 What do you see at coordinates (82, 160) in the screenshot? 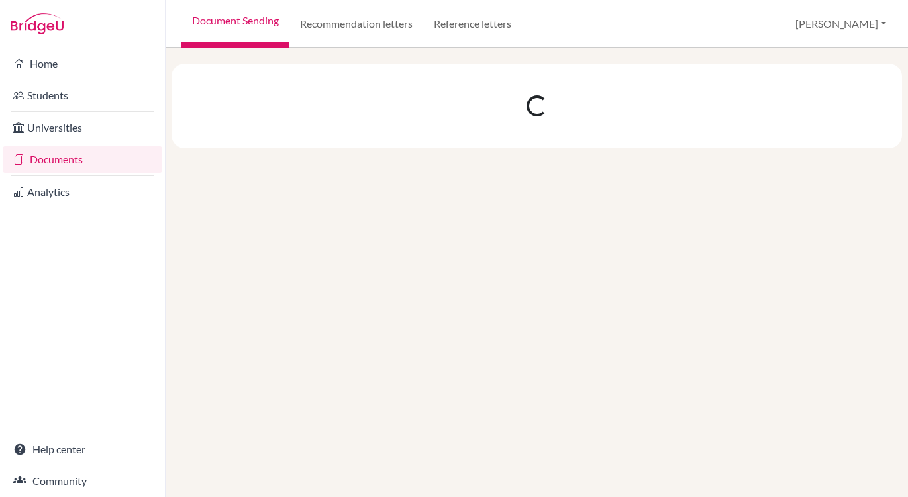
I see `a: Documents` at bounding box center [82, 160].